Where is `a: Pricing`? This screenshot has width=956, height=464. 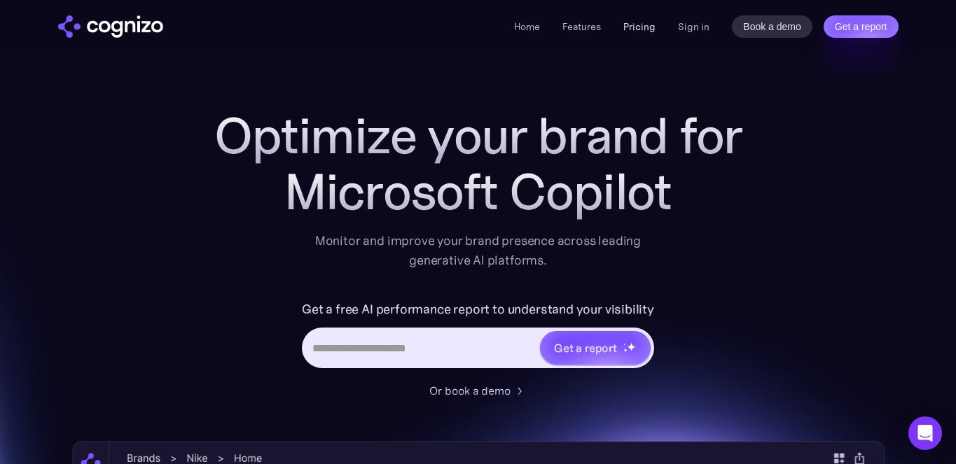
a: Pricing is located at coordinates (639, 27).